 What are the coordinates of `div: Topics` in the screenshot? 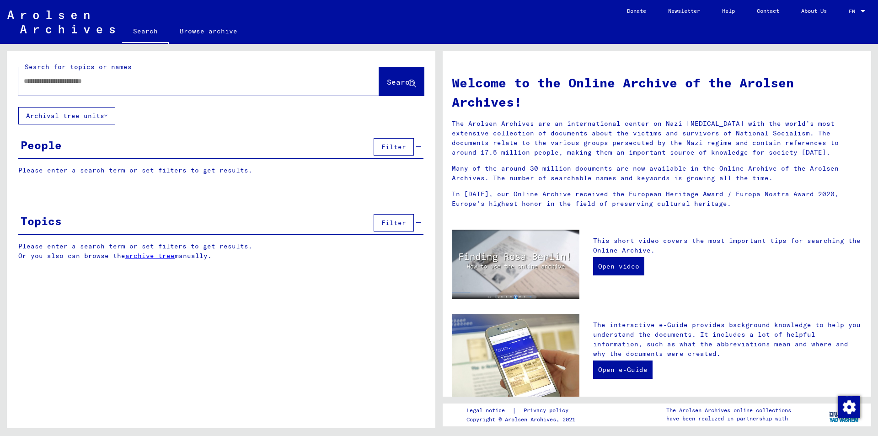 It's located at (41, 221).